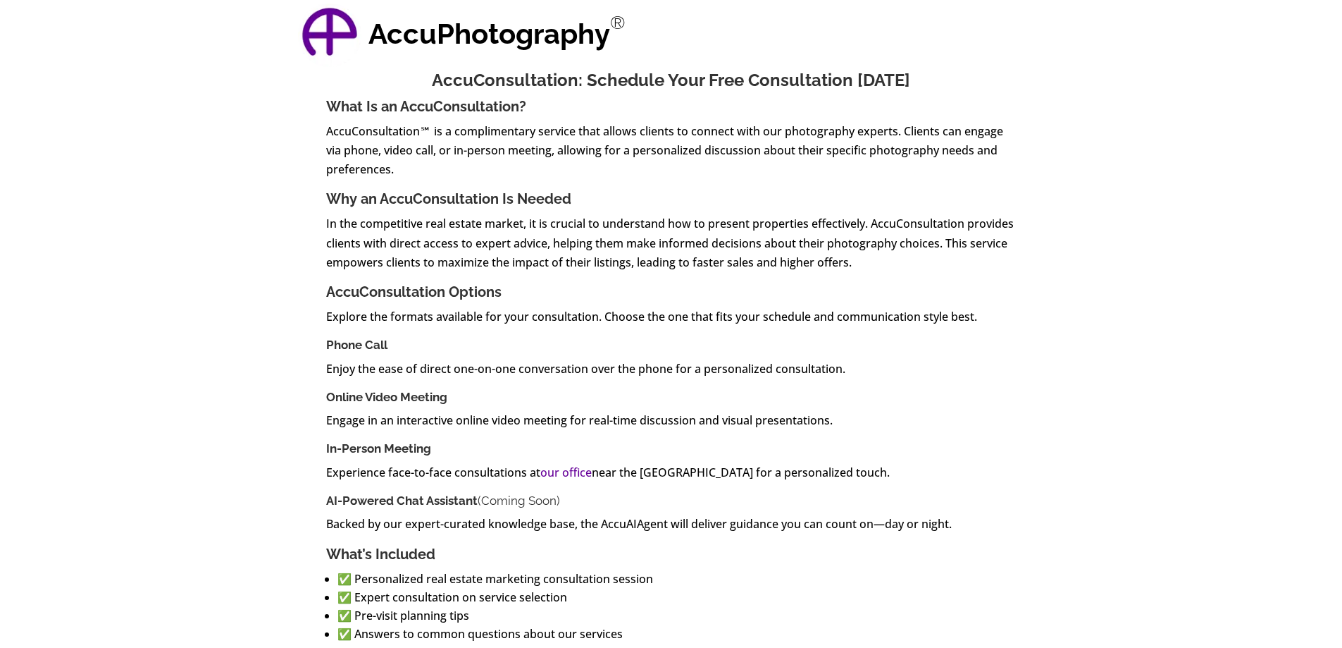 The height and width of the screenshot is (648, 1342). I want to click on span: (Coming Soon), so click(519, 500).